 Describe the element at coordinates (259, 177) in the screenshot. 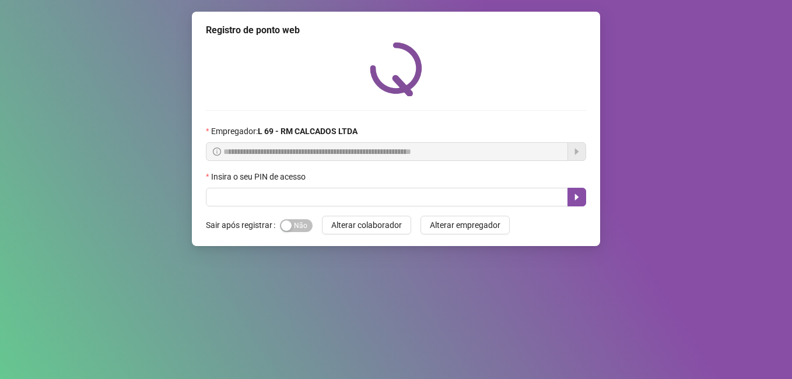

I see `label: Insira o seu PIN de acesso` at that location.